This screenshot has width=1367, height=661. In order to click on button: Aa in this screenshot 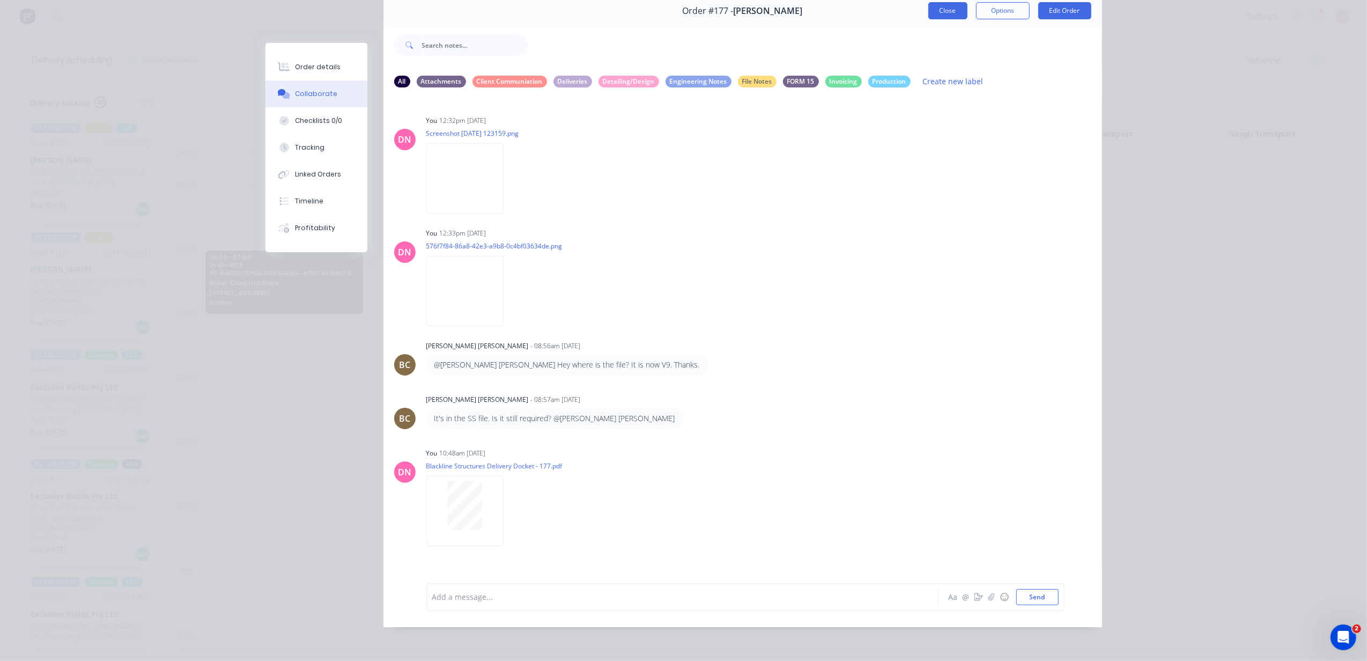, I will do `click(953, 597)`.